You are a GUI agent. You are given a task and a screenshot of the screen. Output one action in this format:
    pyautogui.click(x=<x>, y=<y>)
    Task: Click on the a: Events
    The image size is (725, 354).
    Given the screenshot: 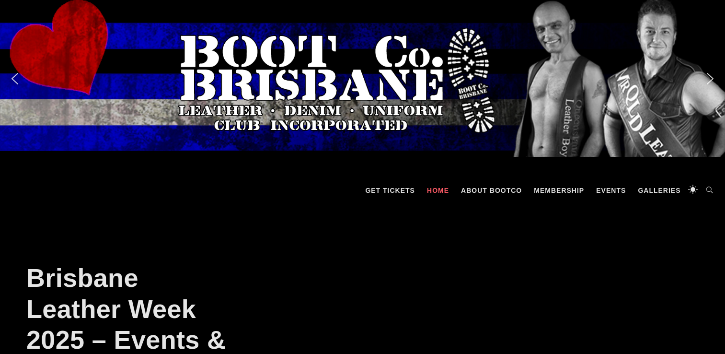 What is the action you would take?
    pyautogui.click(x=611, y=190)
    